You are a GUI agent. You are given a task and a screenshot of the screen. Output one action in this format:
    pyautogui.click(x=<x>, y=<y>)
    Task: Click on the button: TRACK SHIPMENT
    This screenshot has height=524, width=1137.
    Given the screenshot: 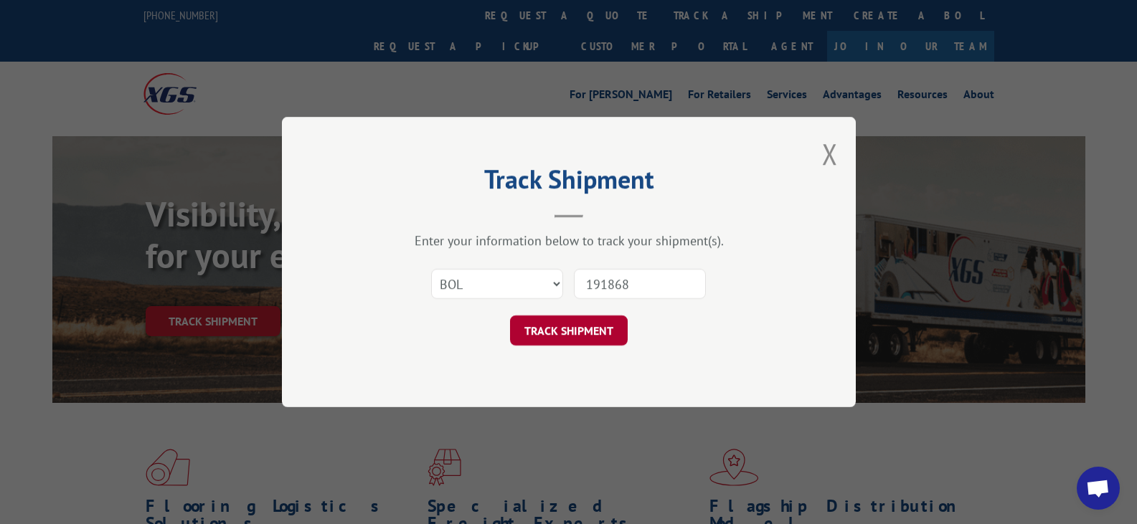 What is the action you would take?
    pyautogui.click(x=569, y=331)
    